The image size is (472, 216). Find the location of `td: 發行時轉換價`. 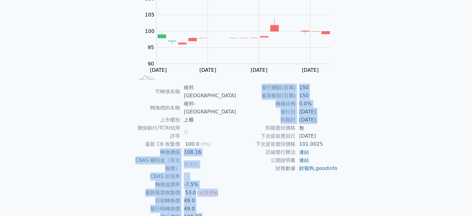

td: 發行時轉換價 is located at coordinates (157, 208).